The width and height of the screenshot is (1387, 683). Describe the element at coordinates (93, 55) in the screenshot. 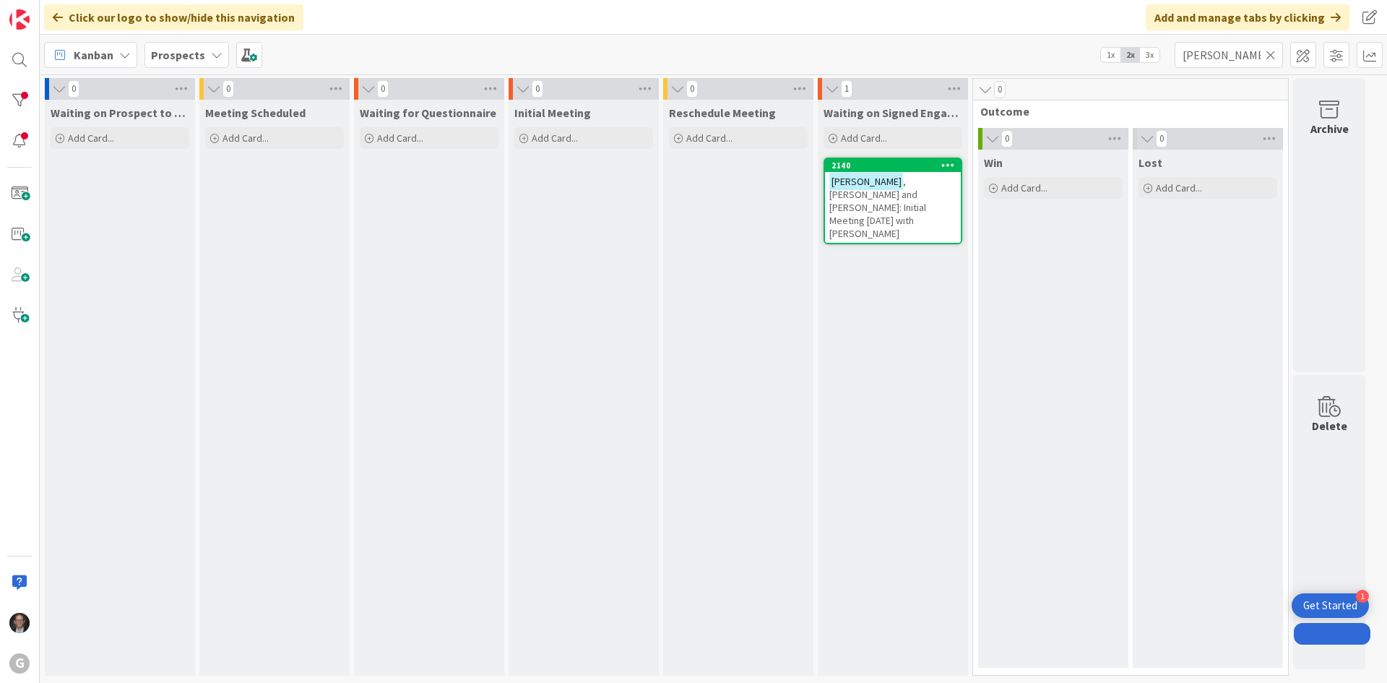

I see `span: Kanban` at that location.